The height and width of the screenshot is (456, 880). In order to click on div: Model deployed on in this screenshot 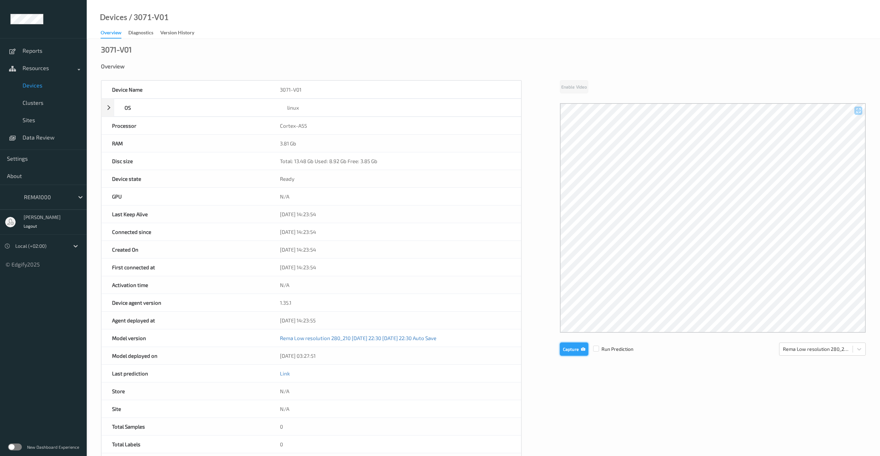, I will do `click(185, 355)`.